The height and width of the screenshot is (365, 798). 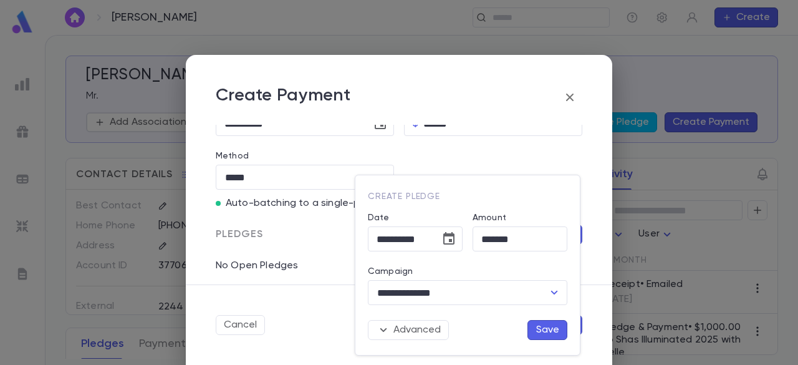 I want to click on label: Amount, so click(x=489, y=217).